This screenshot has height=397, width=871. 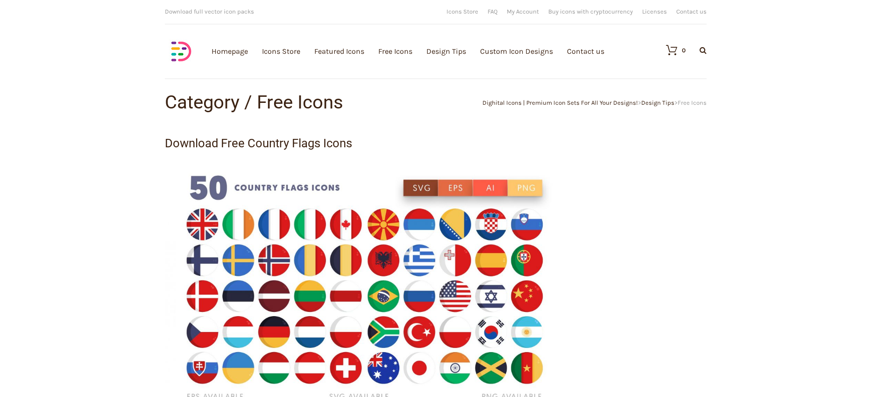 I want to click on a: Icons Store, so click(x=462, y=11).